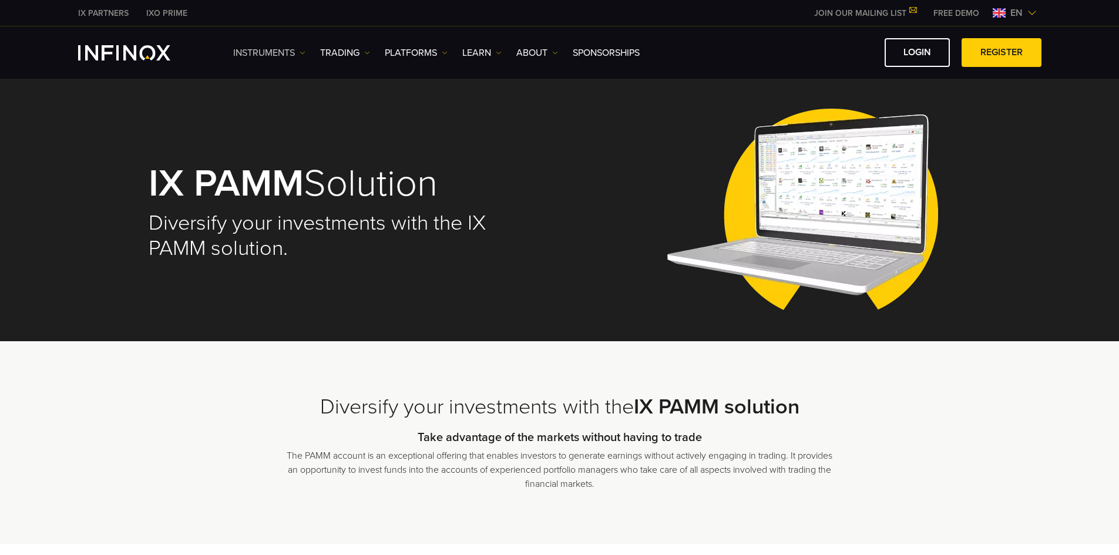  I want to click on strong: IX PAMM solution, so click(716, 406).